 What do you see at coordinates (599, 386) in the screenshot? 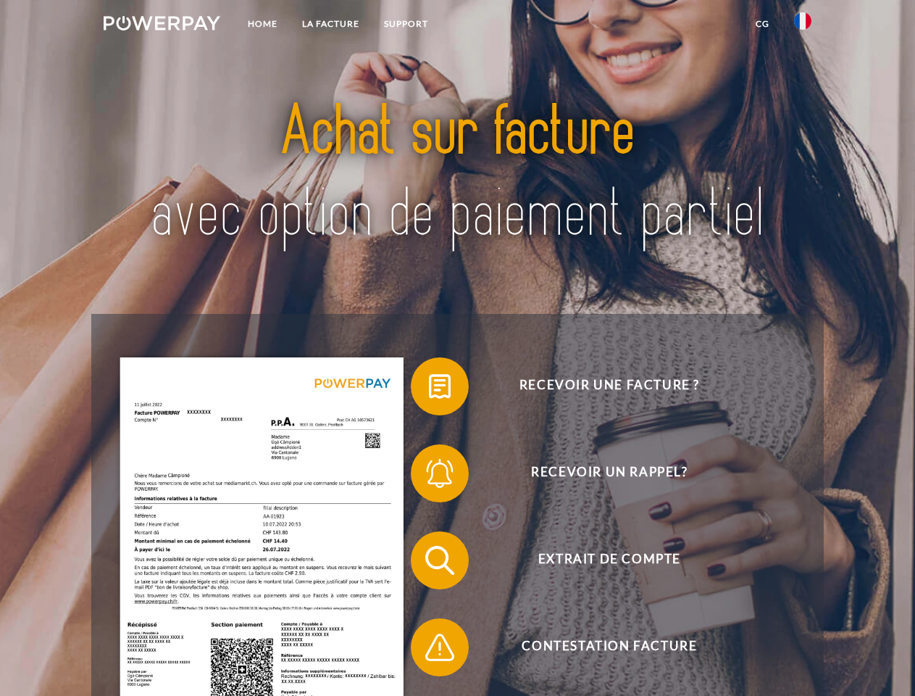
I see `button: Recevoir une facture ?` at bounding box center [599, 386].